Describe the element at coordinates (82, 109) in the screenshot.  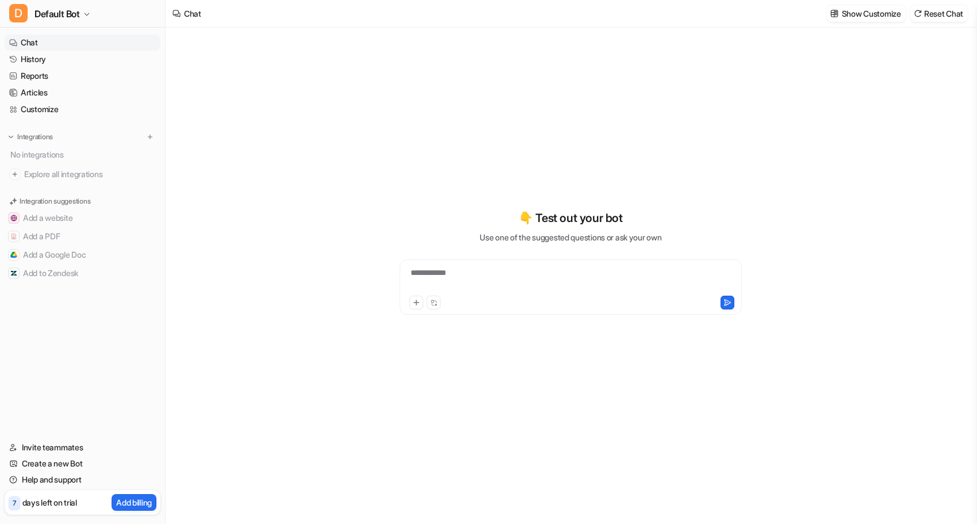
I see `a: Customize` at that location.